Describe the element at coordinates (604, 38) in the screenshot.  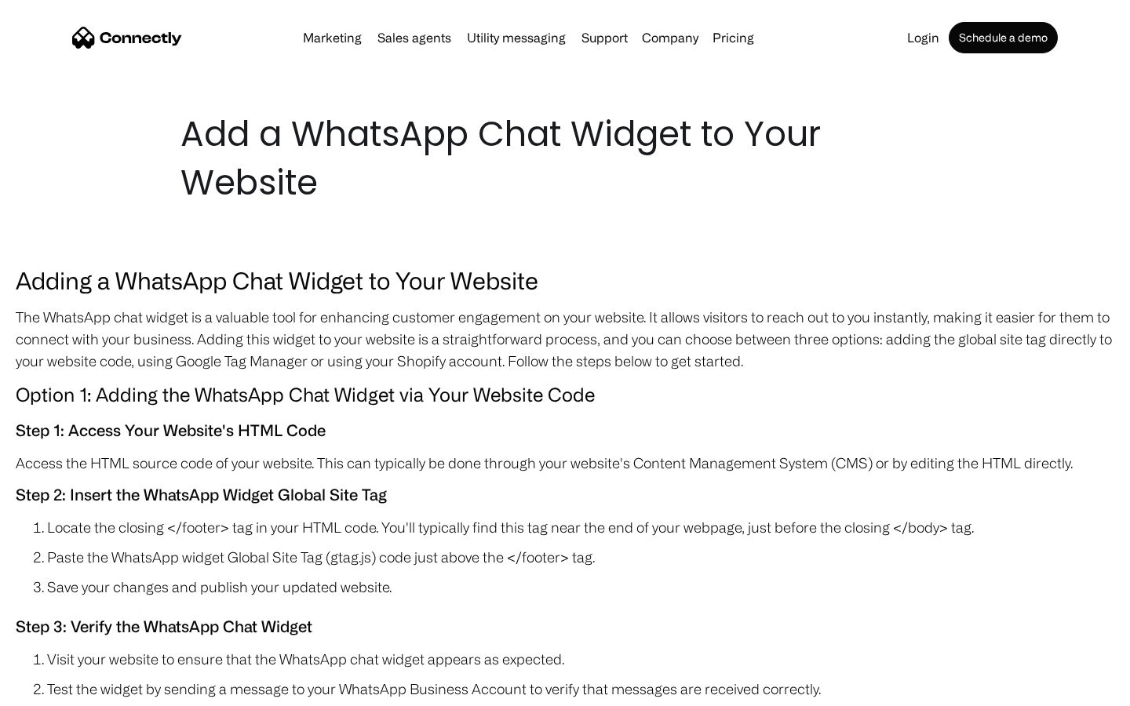
I see `a: Support` at that location.